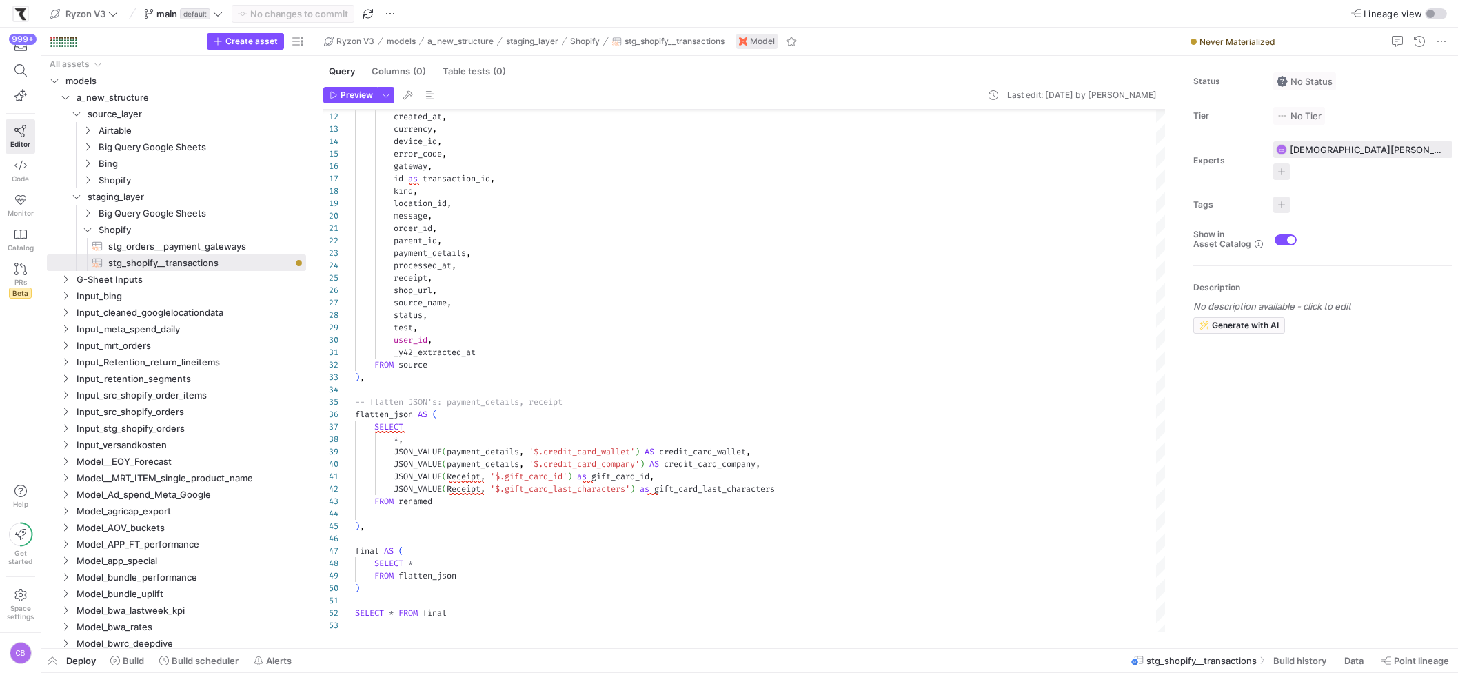 This screenshot has width=1458, height=673. What do you see at coordinates (1245, 325) in the screenshot?
I see `span: Generate with AI` at bounding box center [1245, 325].